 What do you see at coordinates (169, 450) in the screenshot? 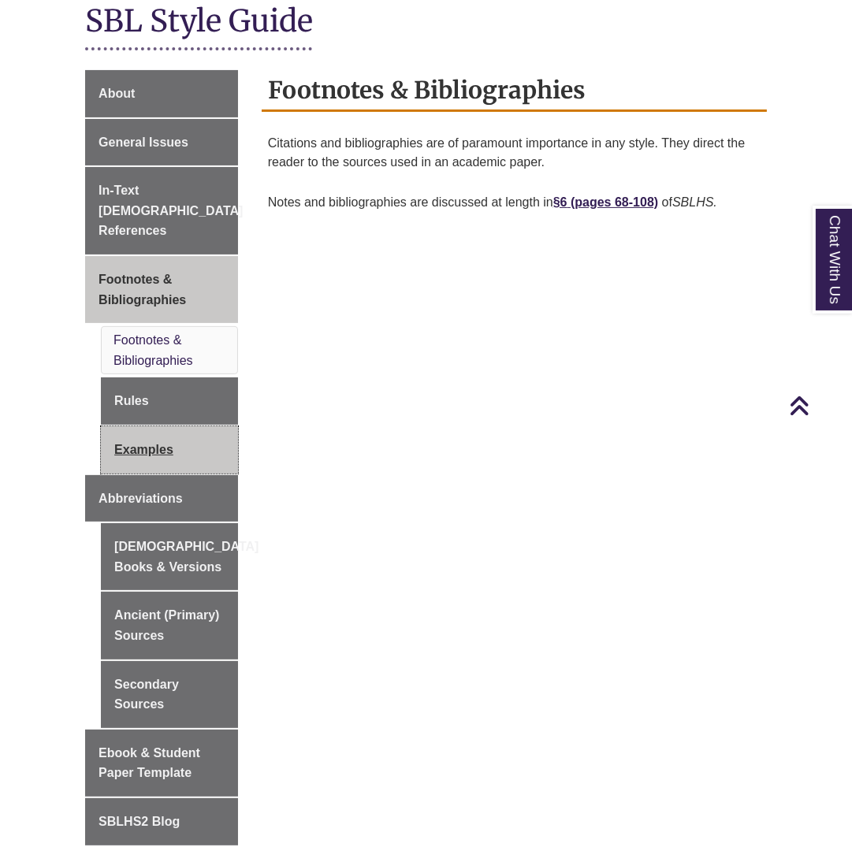
I see `a: Examples` at bounding box center [169, 450].